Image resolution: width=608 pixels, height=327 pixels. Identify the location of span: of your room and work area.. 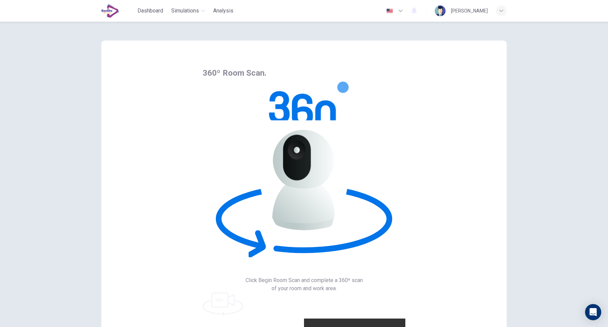
(304, 289).